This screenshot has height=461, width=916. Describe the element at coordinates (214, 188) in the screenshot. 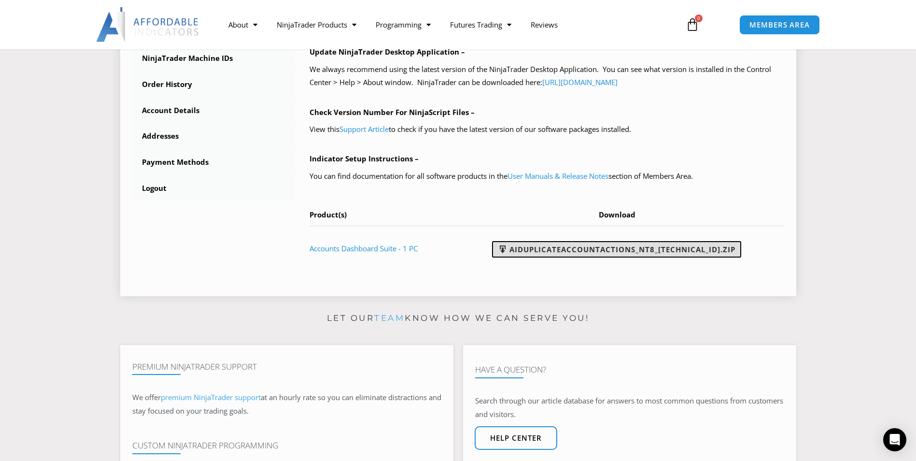

I see `a: Logout` at that location.